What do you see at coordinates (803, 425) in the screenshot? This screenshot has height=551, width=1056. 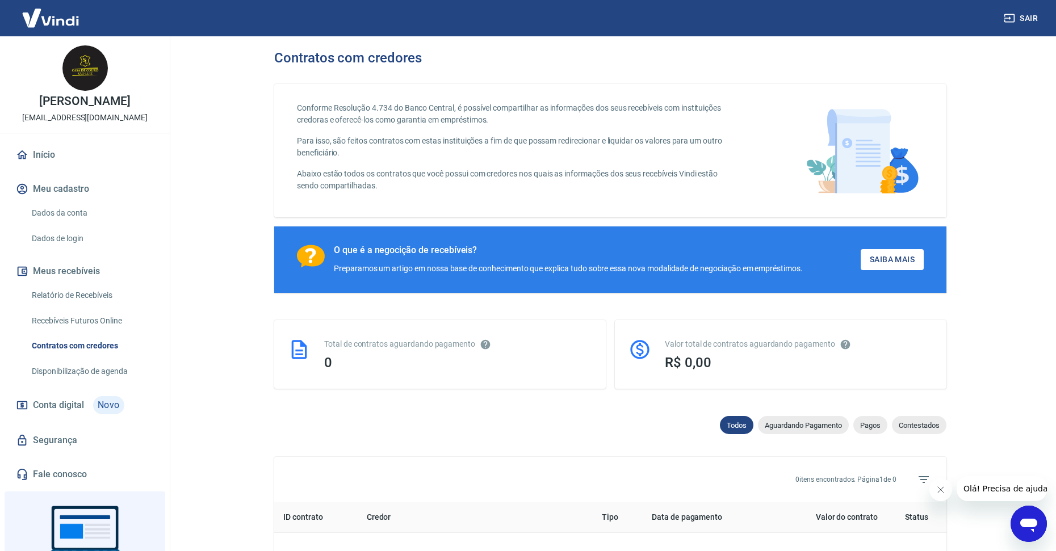 I see `span: Aguardando Pagamento` at bounding box center [803, 425].